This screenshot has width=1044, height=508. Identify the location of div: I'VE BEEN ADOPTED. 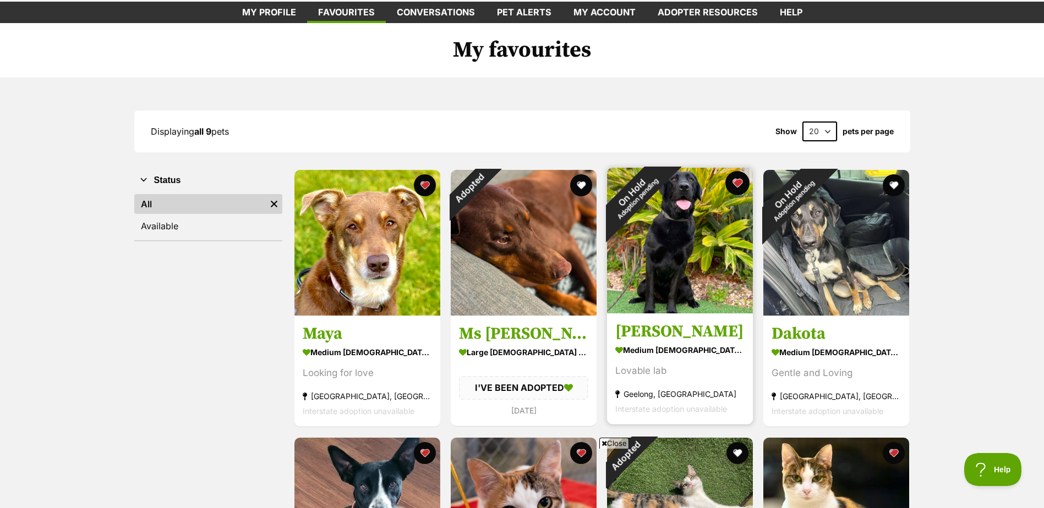
(523, 389).